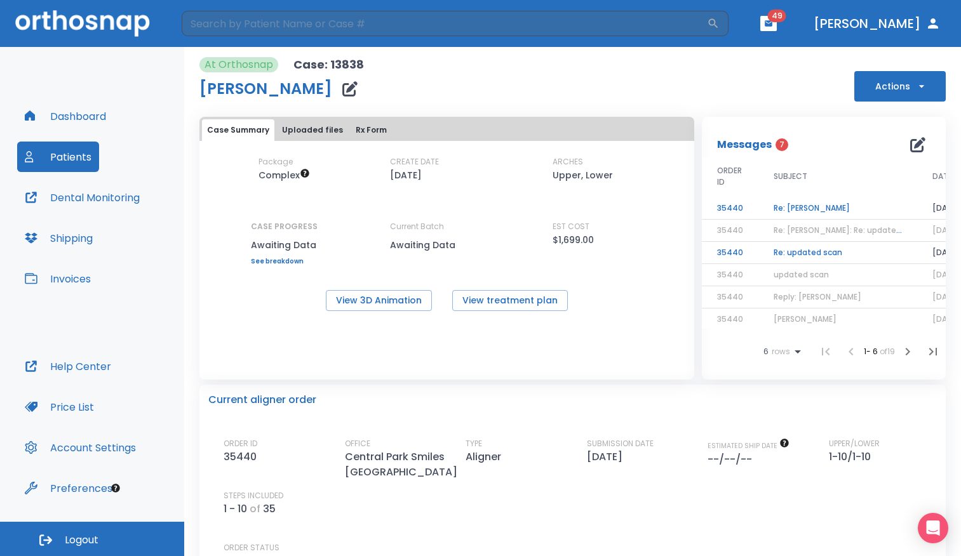  Describe the element at coordinates (942, 177) in the screenshot. I see `span: DATE` at that location.